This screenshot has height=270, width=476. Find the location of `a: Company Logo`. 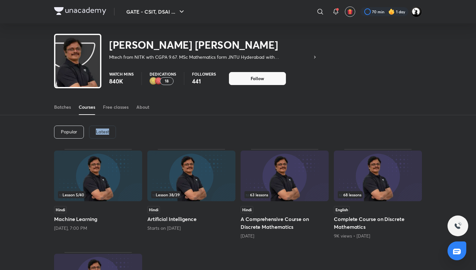

a: Company Logo is located at coordinates (80, 12).